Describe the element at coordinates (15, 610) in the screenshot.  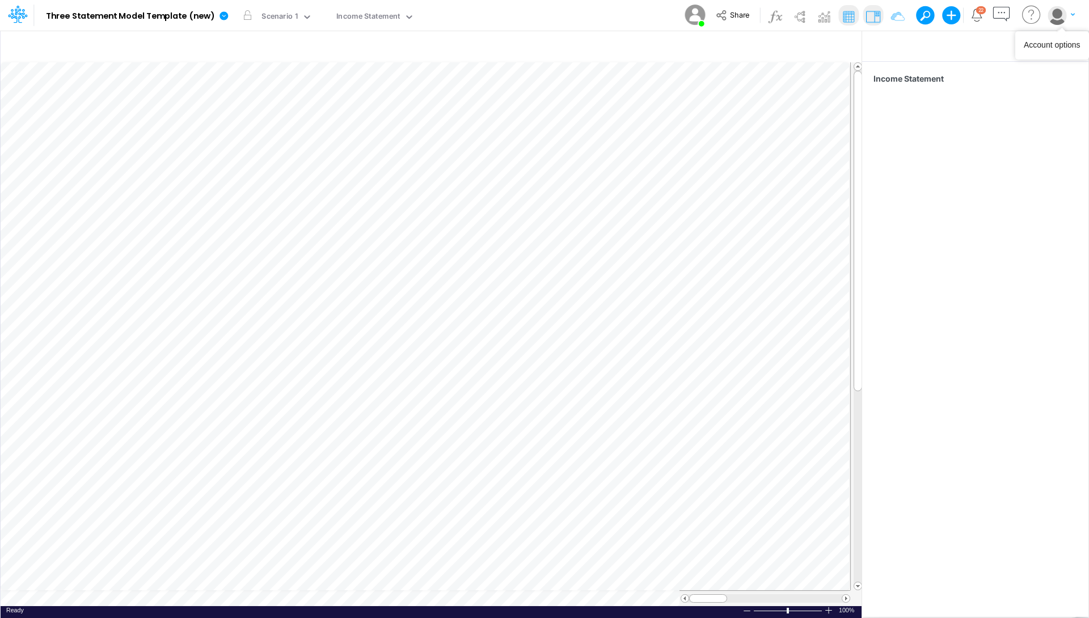
I see `div: In Ready mode` at that location.